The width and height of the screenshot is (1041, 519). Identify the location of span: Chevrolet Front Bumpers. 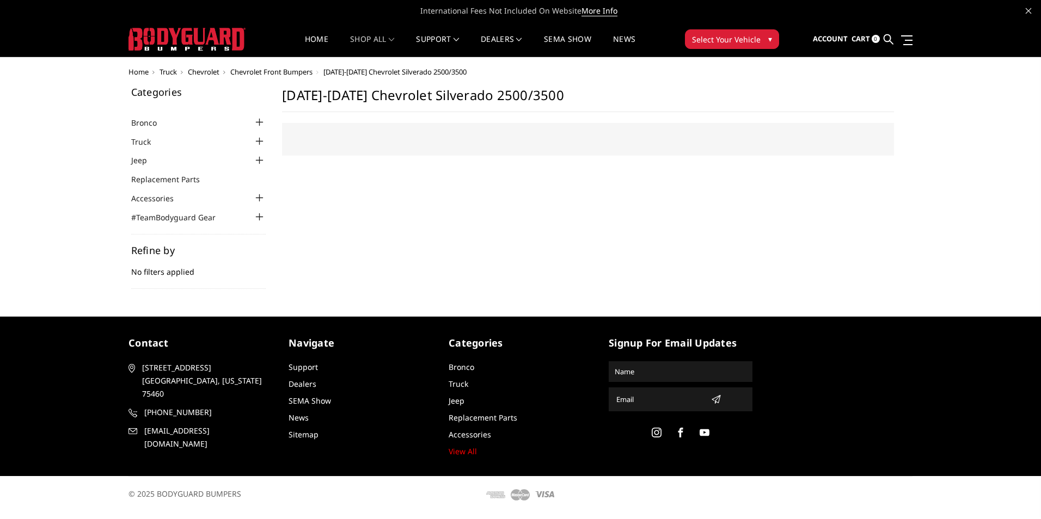
(271, 72).